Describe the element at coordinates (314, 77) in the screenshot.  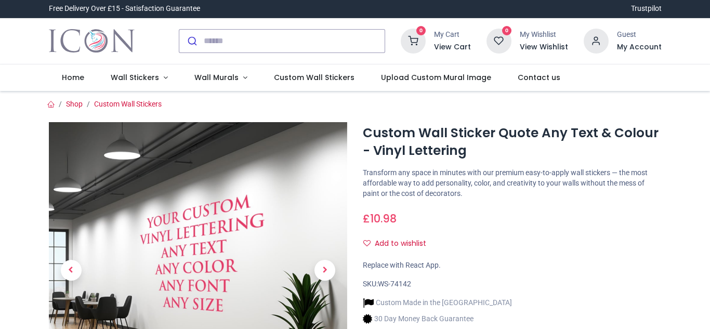
I see `span: Custom Wall Stickers` at that location.